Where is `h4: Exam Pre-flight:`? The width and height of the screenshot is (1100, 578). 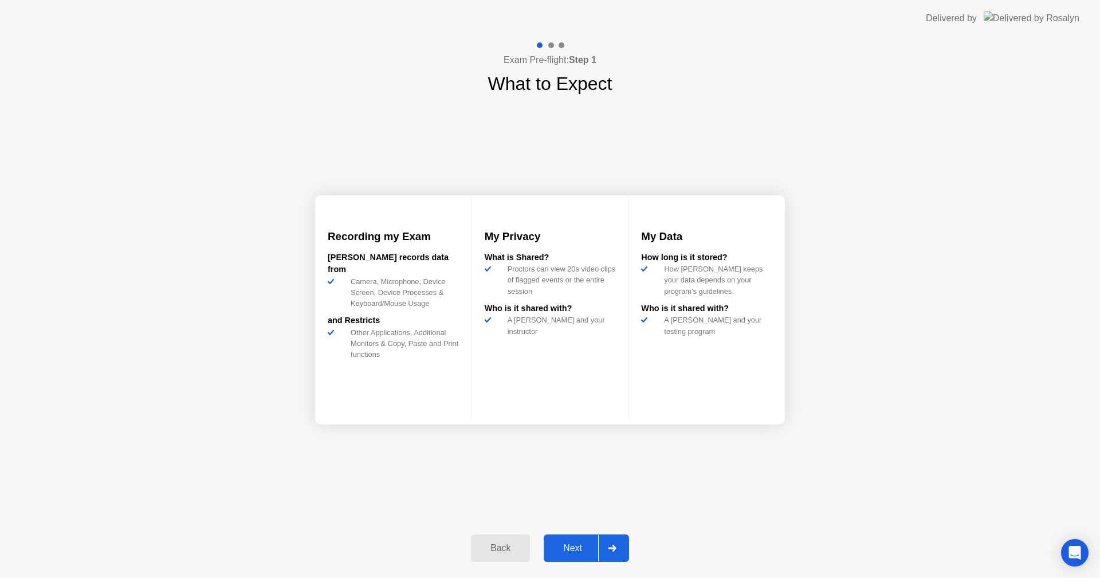
h4: Exam Pre-flight: is located at coordinates (550, 60).